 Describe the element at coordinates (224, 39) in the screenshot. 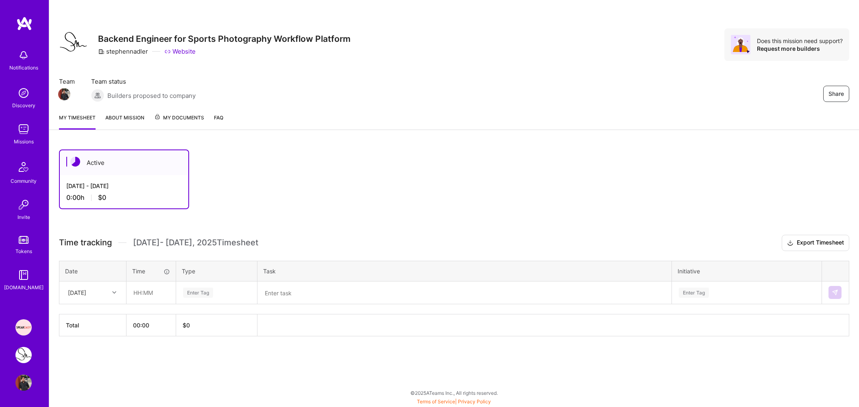

I see `h3: Backend Engineer for Sports Photography Workflow Platform` at that location.